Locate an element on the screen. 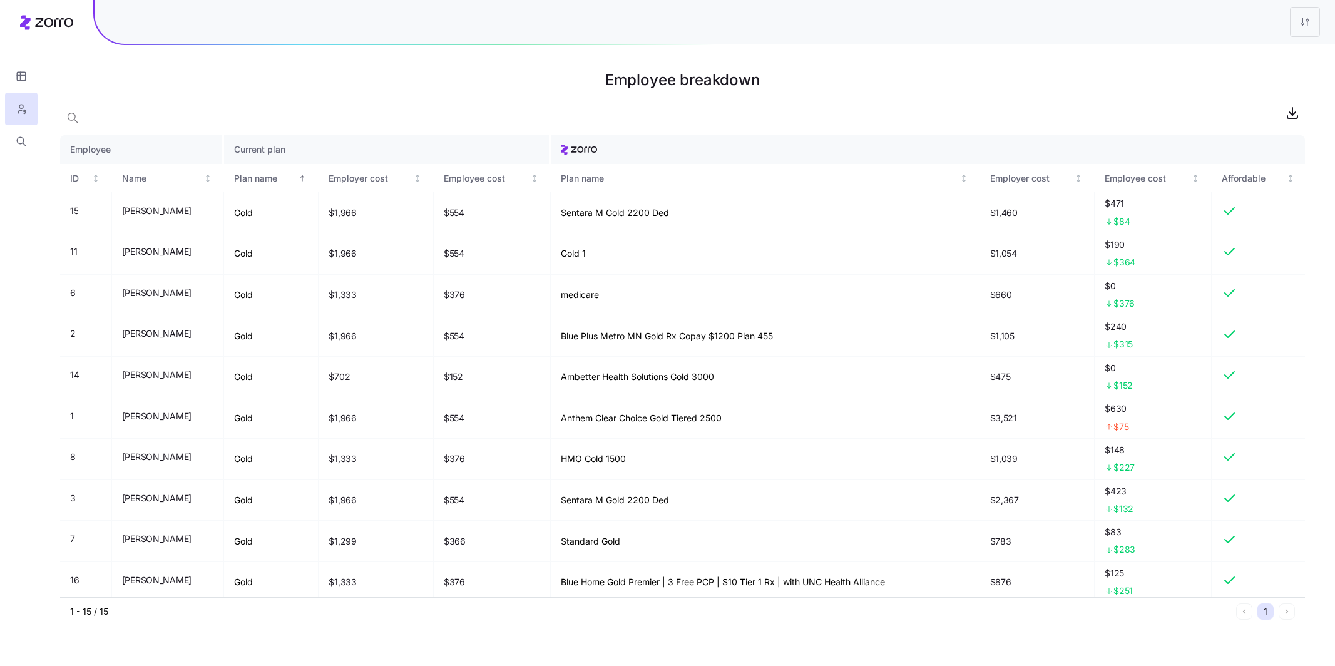 The height and width of the screenshot is (666, 1335). td: Standard Gold is located at coordinates (765, 541).